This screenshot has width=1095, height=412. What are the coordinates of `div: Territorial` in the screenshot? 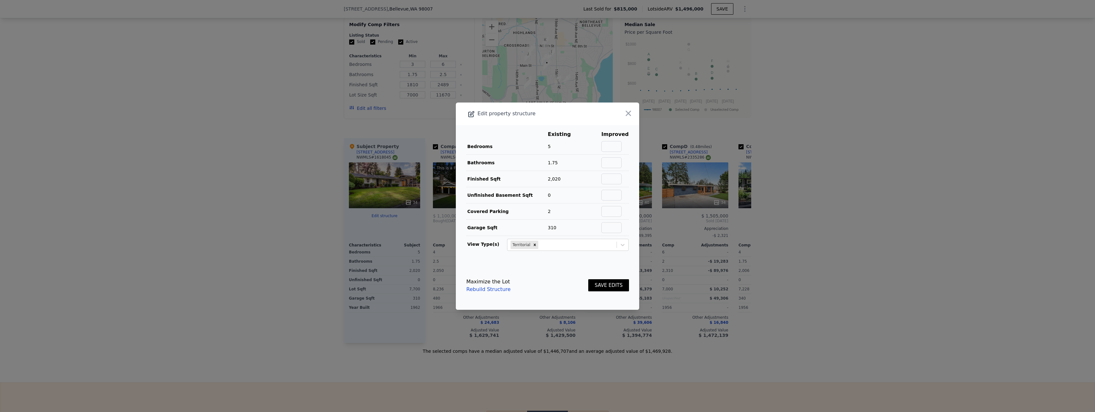 It's located at (521, 245).